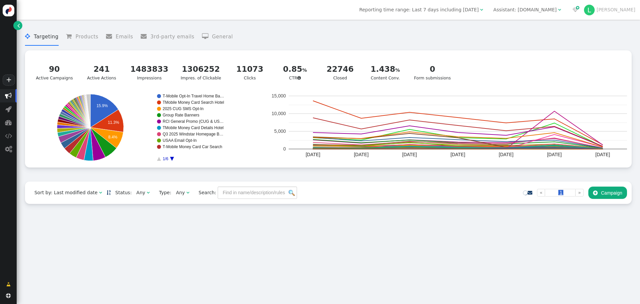  What do you see at coordinates (295, 72) in the screenshot?
I see `a: 0.85CTR` at bounding box center [295, 72].